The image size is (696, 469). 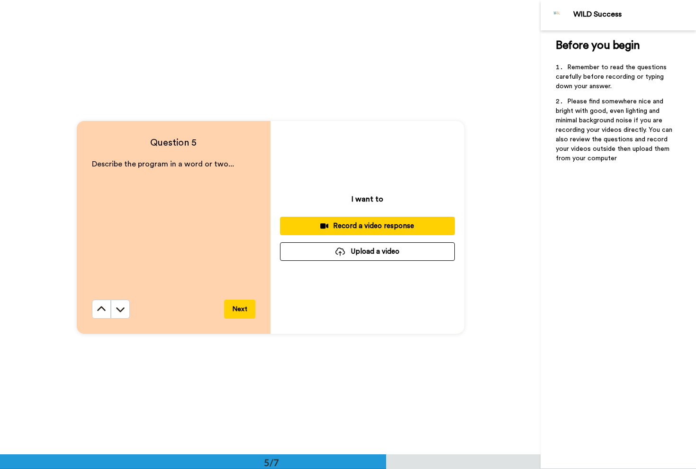 I want to click on span: Remember to read the questions carefully before recording or typing down your answer., so click(x=612, y=77).